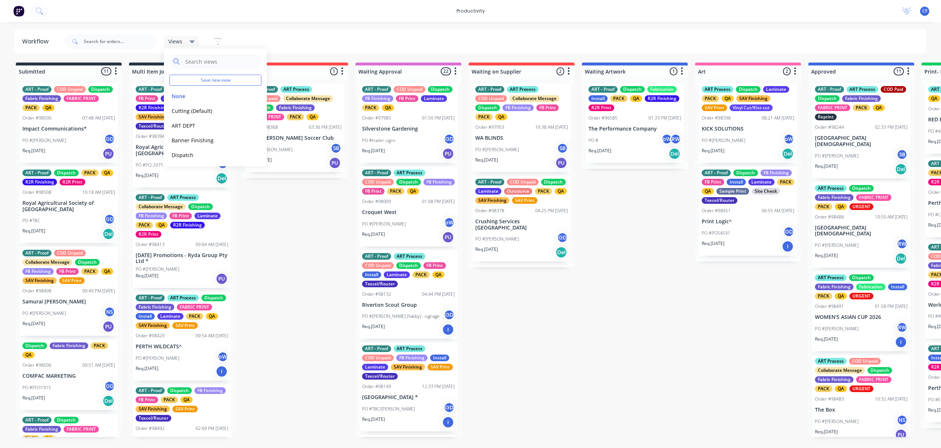 The image size is (941, 448). I want to click on p: Print Logic^, so click(748, 221).